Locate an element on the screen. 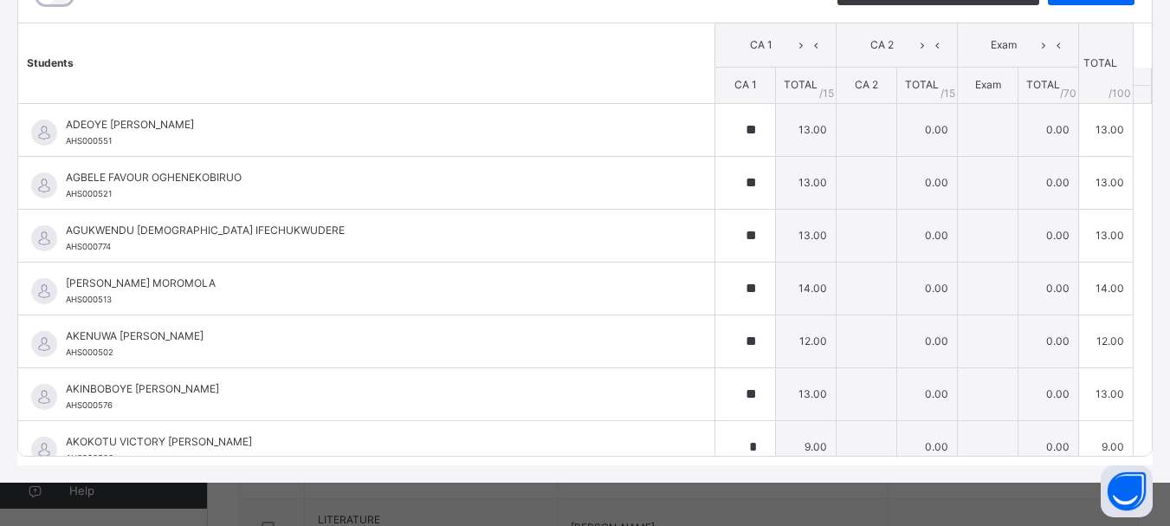 This screenshot has height=526, width=1170. span: AHS000502 is located at coordinates (89, 352).